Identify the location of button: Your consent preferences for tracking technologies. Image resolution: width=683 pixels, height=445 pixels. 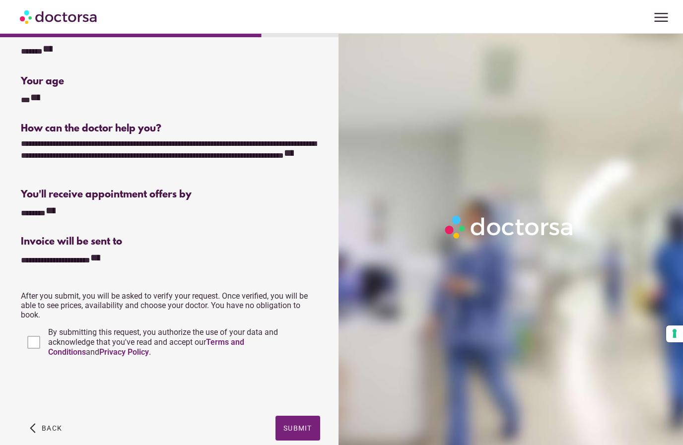
(675, 334).